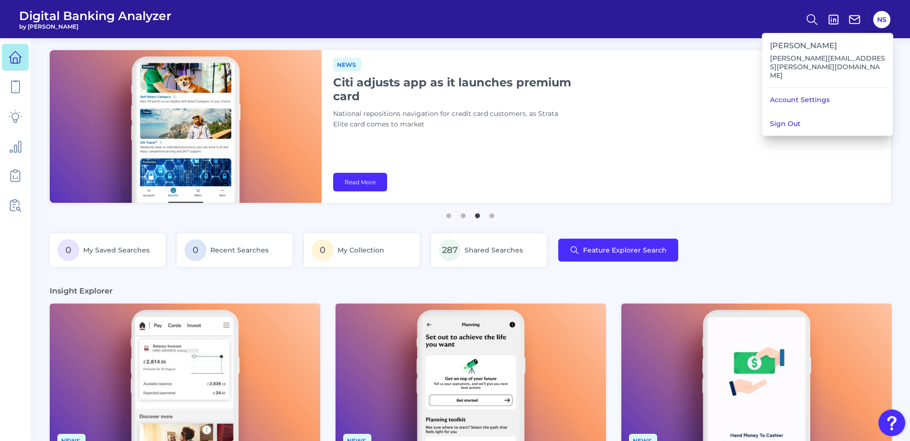 This screenshot has height=441, width=910. What do you see at coordinates (489, 250) in the screenshot?
I see `a: 287Shared Searches` at bounding box center [489, 250].